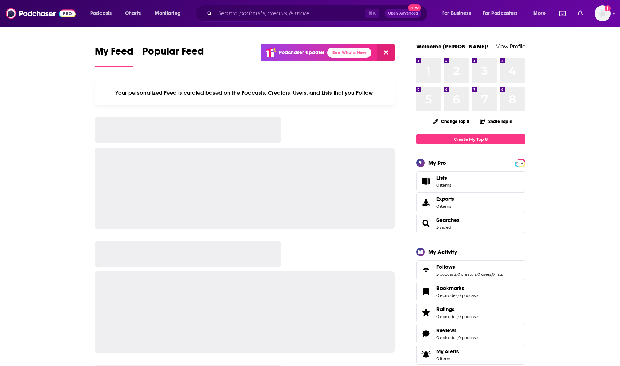  Describe the element at coordinates (456, 13) in the screenshot. I see `span: For Business` at that location.